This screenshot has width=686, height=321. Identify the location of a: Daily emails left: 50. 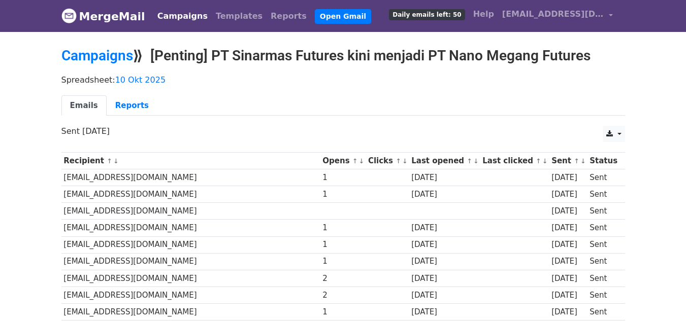
(427, 14).